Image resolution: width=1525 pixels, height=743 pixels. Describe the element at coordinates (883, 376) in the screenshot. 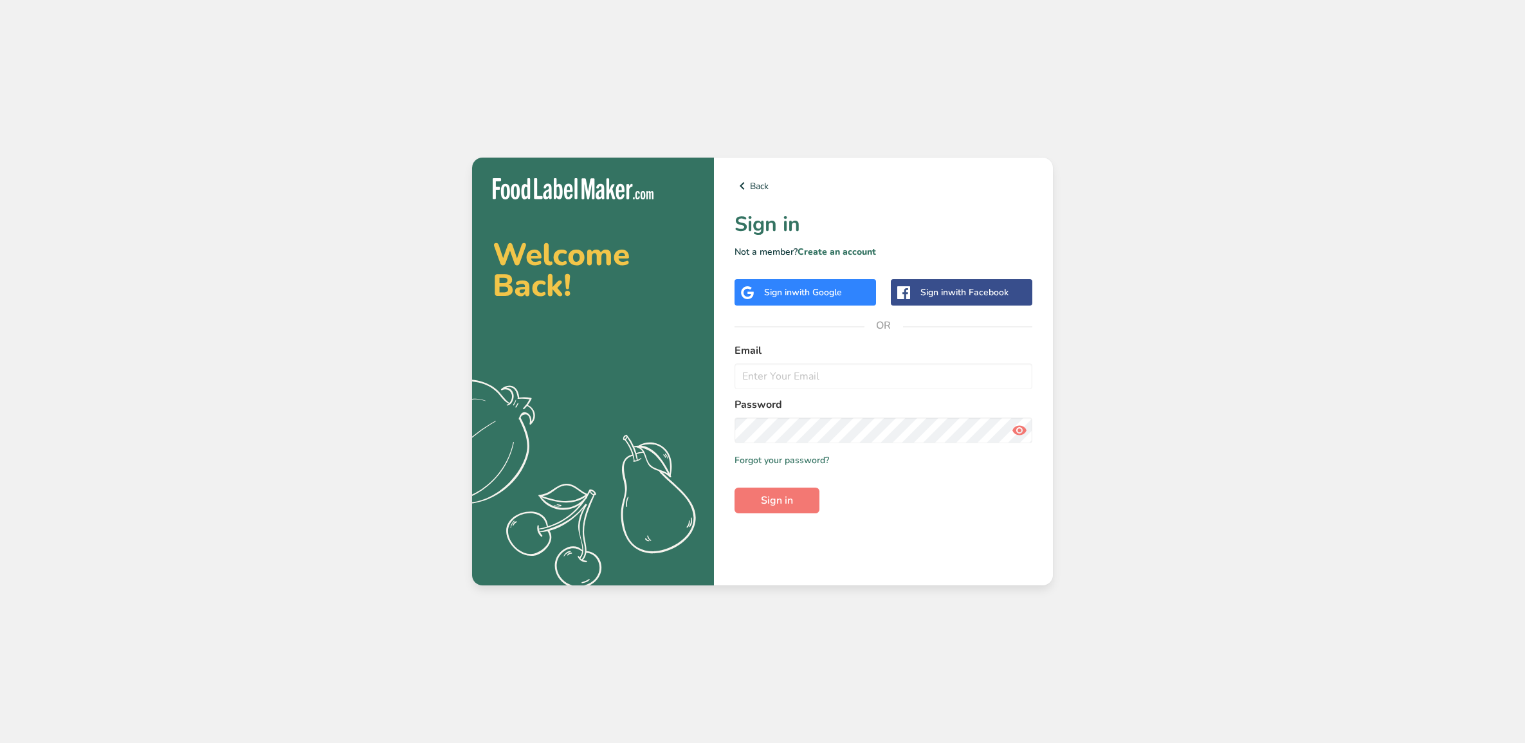

I see `input: Enter Your Email` at that location.